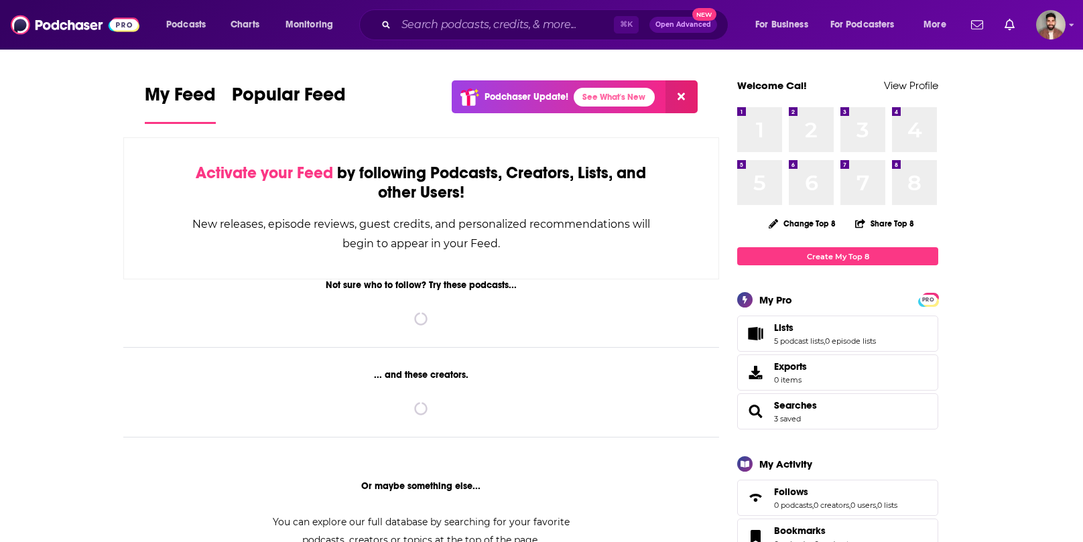 The width and height of the screenshot is (1083, 542). What do you see at coordinates (838, 256) in the screenshot?
I see `a: Create My Top 8` at bounding box center [838, 256].